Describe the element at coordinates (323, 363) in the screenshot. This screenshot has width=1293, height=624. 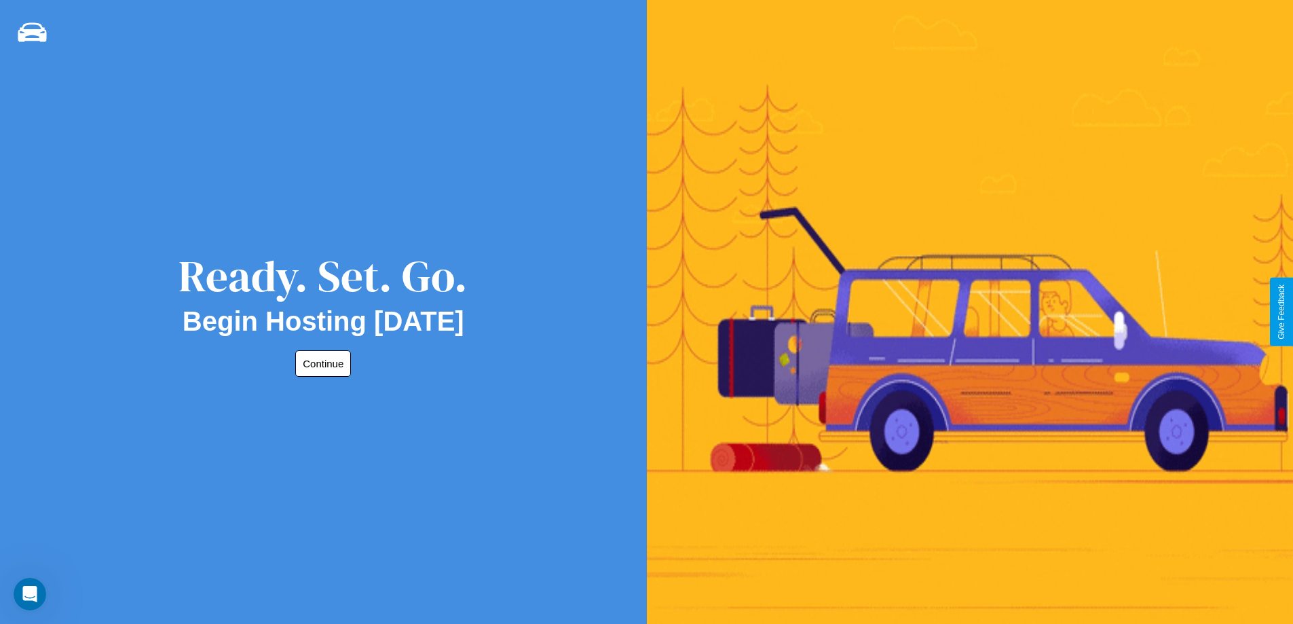
I see `button: Continue` at that location.